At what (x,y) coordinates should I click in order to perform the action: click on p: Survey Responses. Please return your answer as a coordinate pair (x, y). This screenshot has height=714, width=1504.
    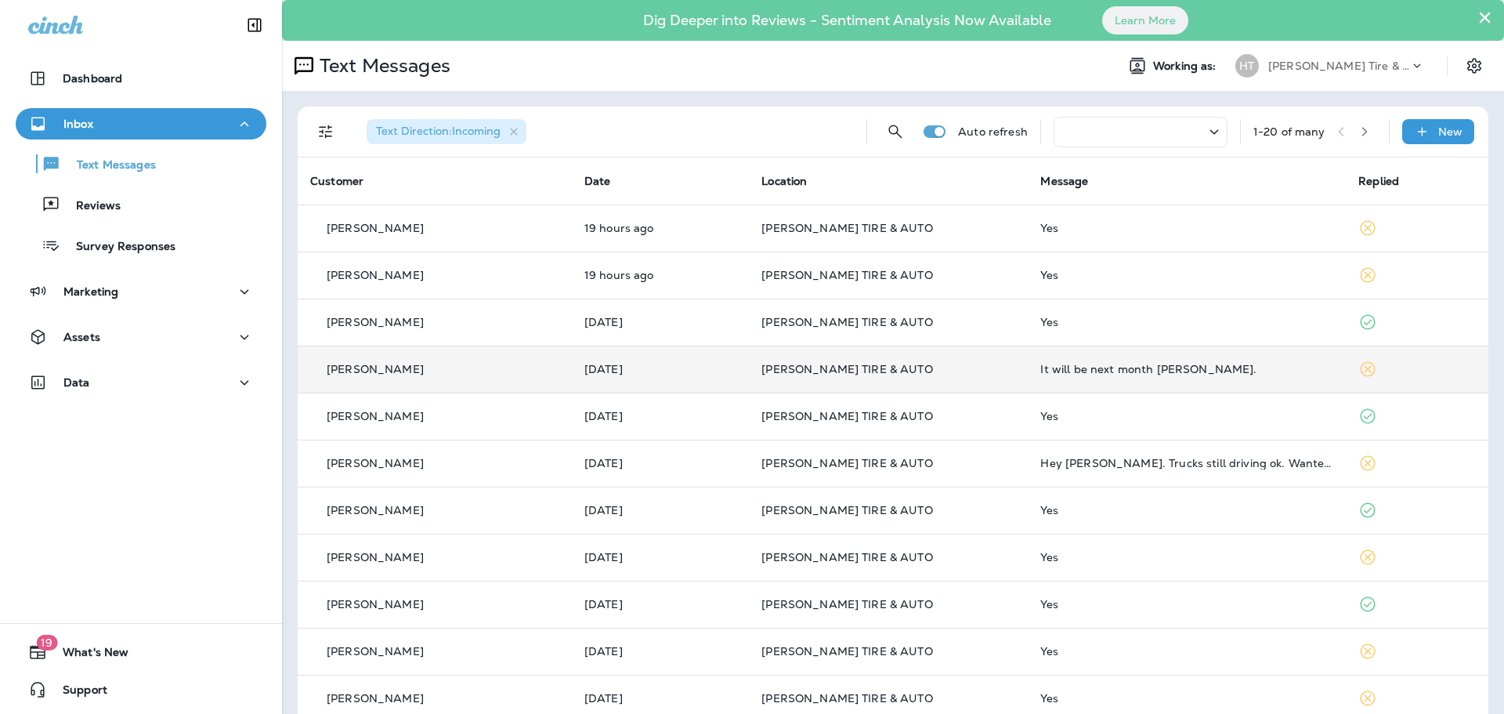
    Looking at the image, I should click on (118, 247).